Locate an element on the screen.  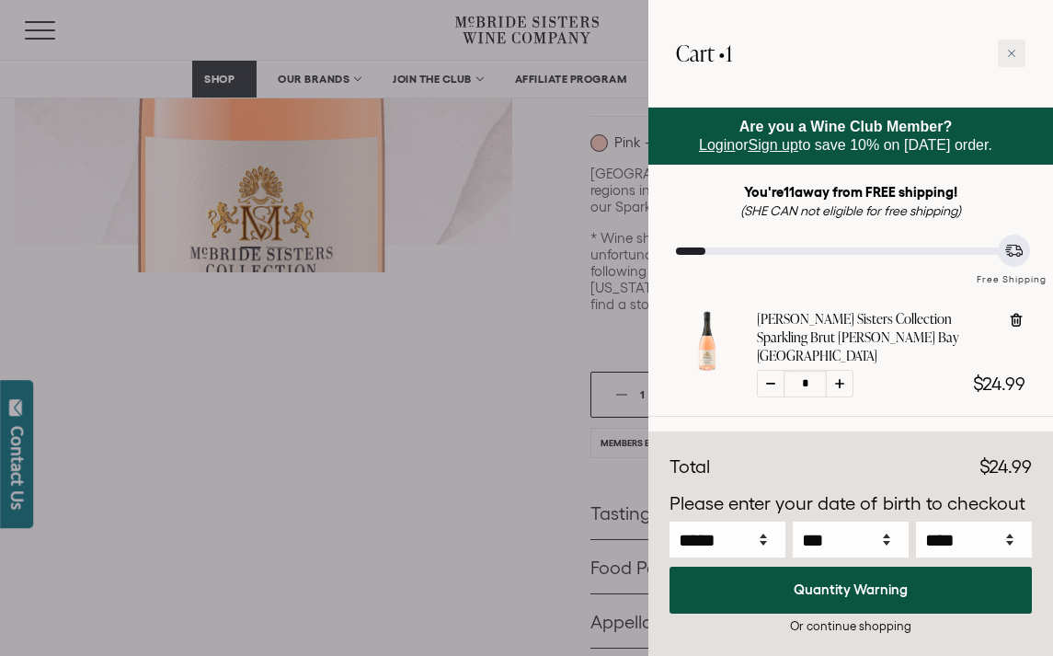
div: Total is located at coordinates (690, 467).